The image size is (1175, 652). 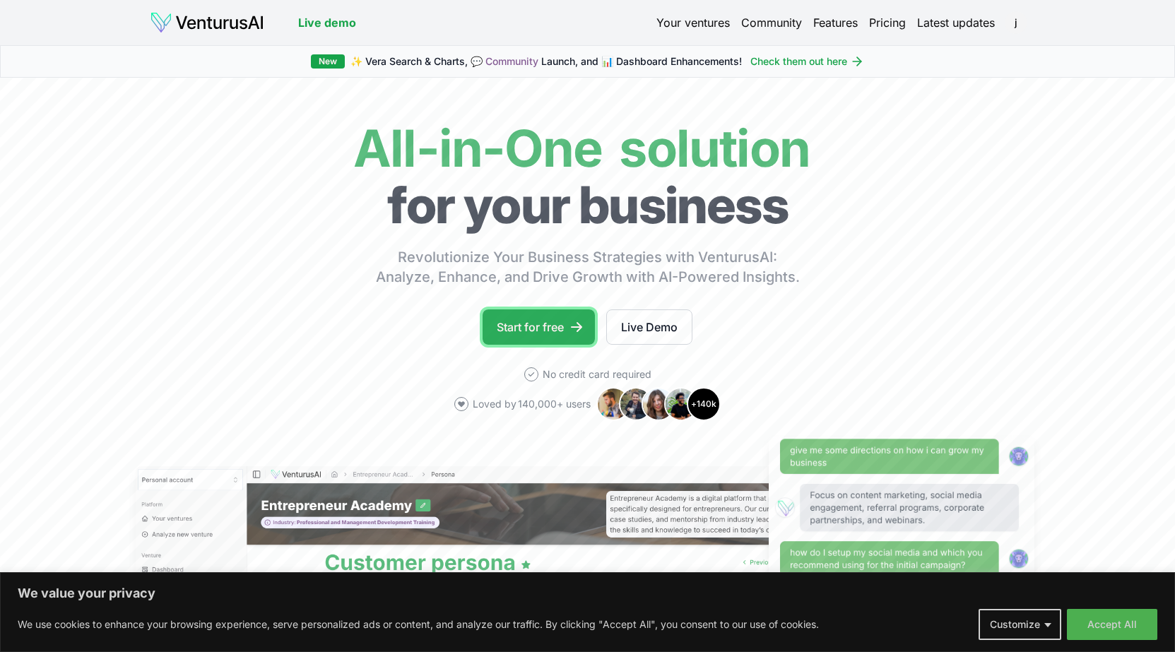 What do you see at coordinates (546, 61) in the screenshot?
I see `span: ✨ Vera Search & Charts, 💬 Launch, and 📊 Dashboard Enhancements!` at bounding box center [546, 61].